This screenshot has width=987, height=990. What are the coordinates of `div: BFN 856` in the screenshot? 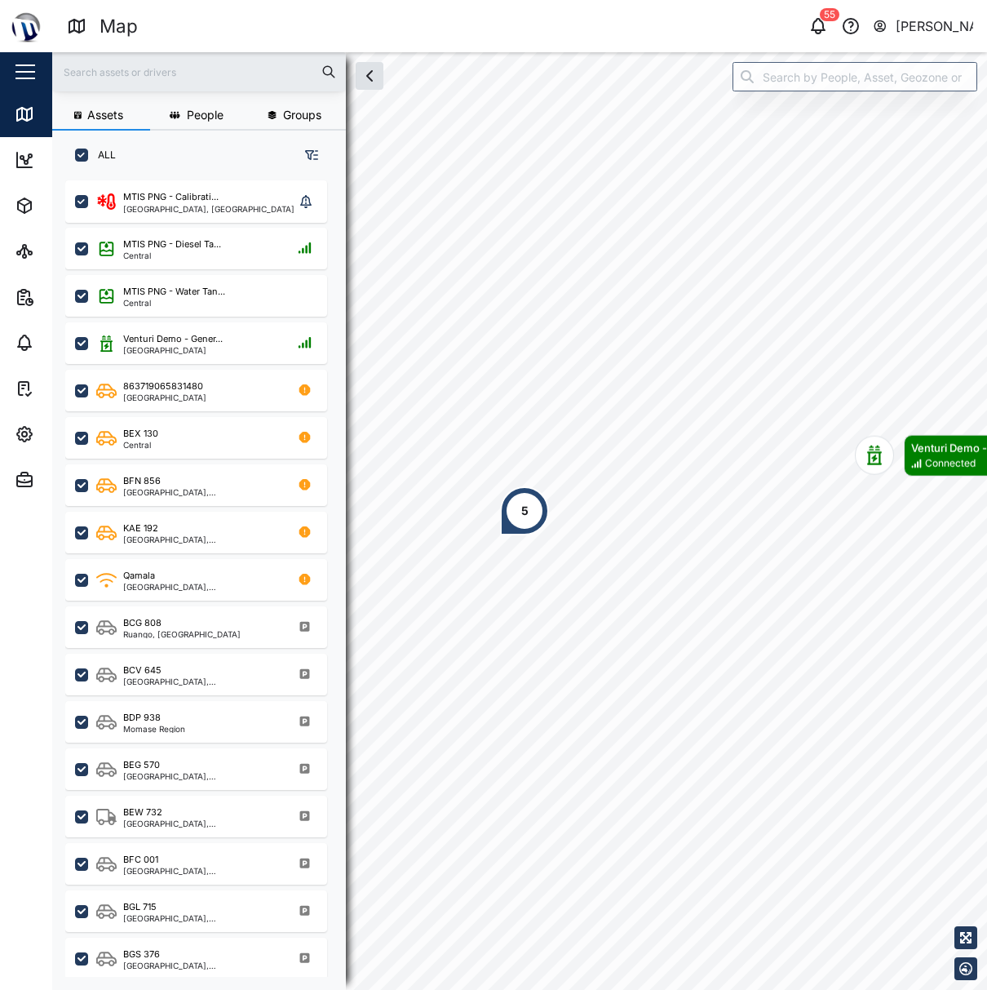 It's located at (142, 481).